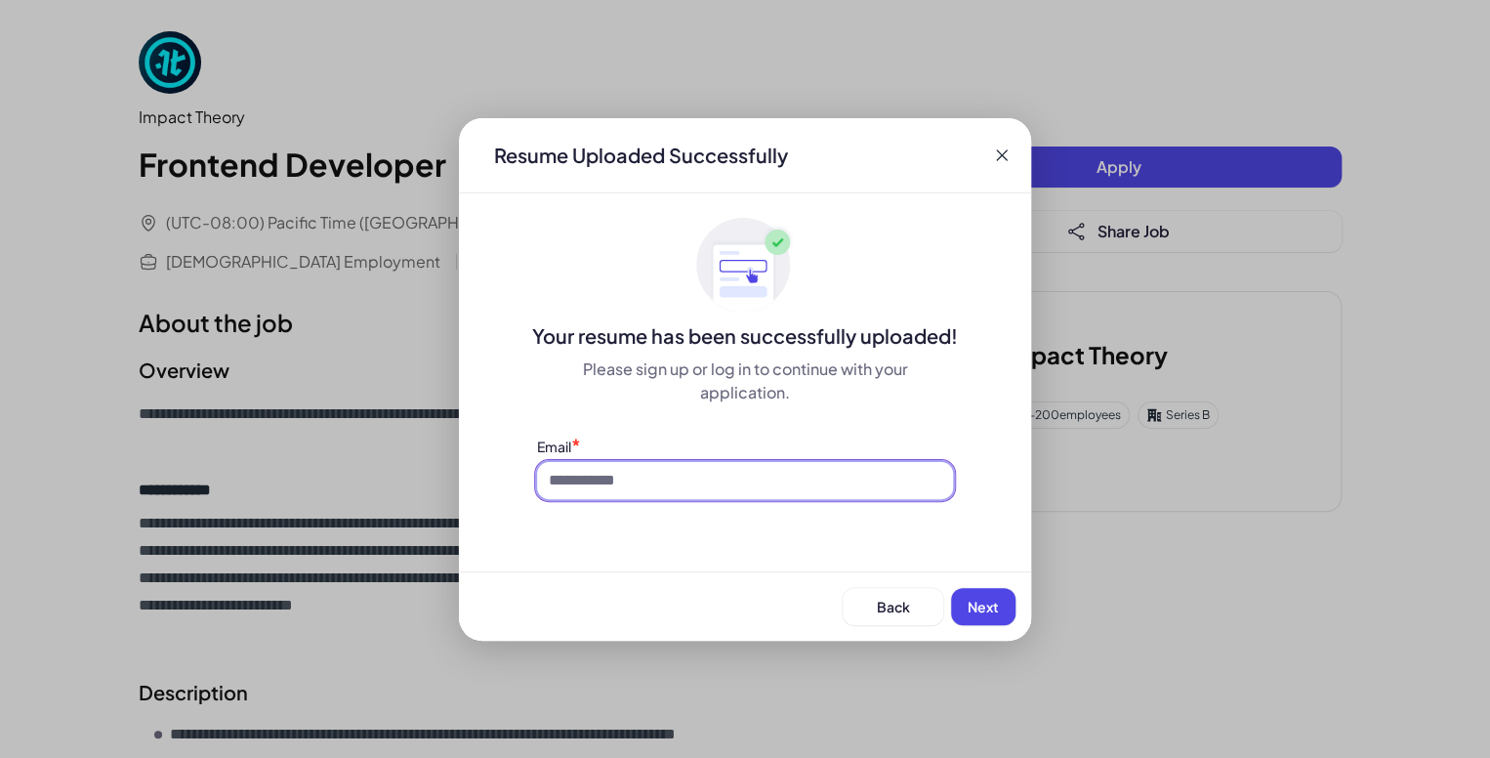  Describe the element at coordinates (745, 336) in the screenshot. I see `div: Your resume has been successfully uploaded!` at that location.